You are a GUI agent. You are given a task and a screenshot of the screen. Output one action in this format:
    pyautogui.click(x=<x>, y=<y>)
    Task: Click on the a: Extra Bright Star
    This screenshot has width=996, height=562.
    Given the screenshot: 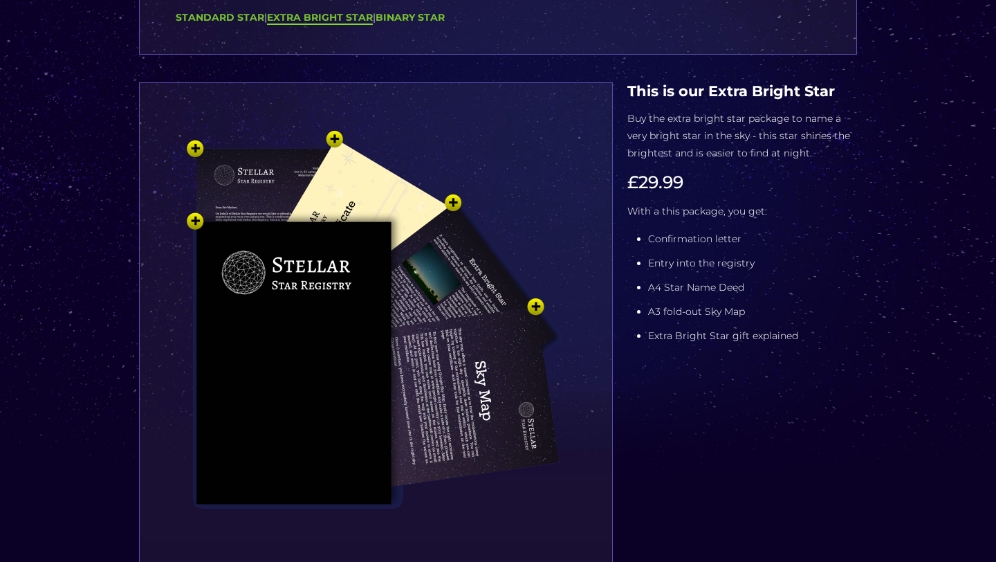 What is the action you would take?
    pyautogui.click(x=320, y=18)
    